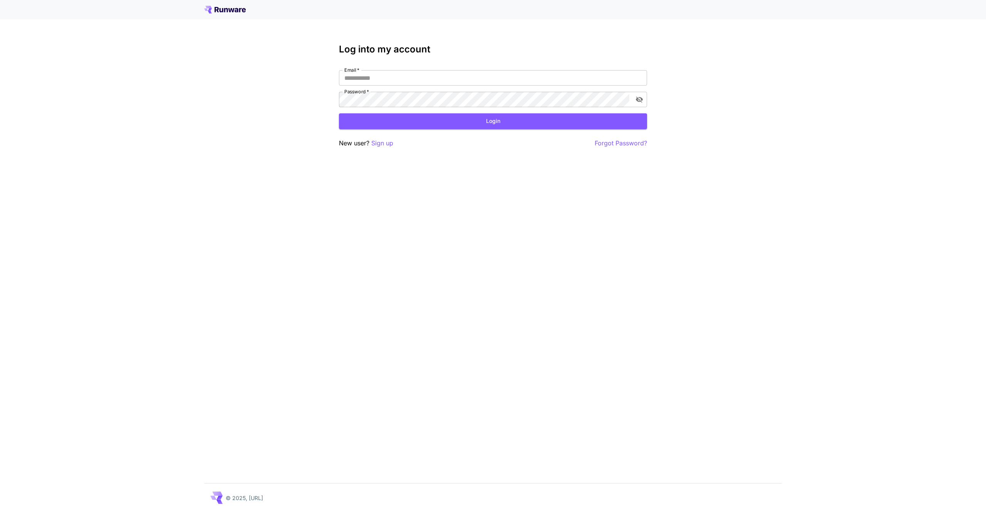 This screenshot has height=512, width=986. I want to click on h3: Log into my account, so click(493, 49).